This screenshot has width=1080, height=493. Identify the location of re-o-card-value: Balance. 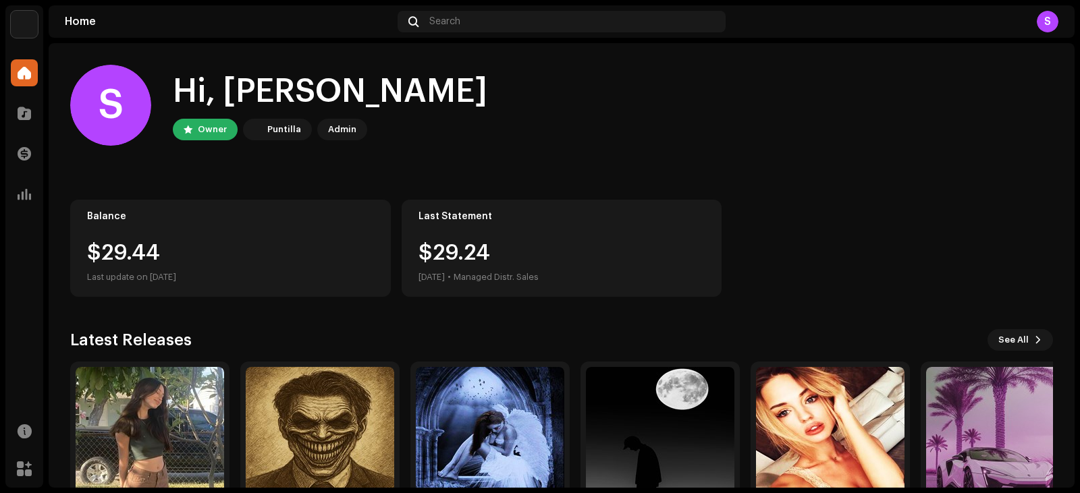
(230, 248).